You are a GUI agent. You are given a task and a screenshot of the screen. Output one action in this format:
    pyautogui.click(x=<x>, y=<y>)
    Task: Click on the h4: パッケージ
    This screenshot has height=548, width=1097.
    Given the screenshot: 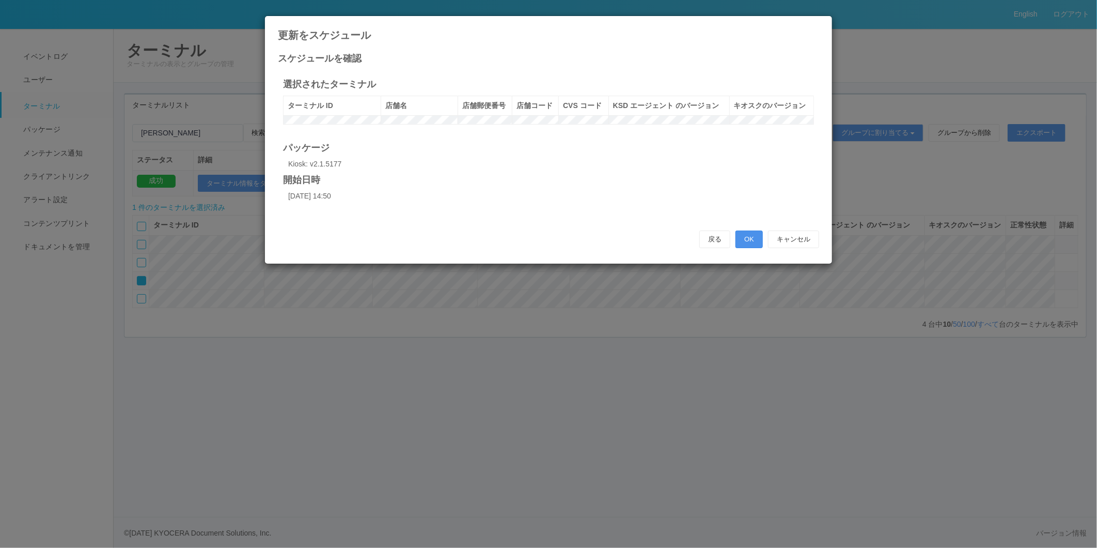 What is the action you would take?
    pyautogui.click(x=549, y=148)
    